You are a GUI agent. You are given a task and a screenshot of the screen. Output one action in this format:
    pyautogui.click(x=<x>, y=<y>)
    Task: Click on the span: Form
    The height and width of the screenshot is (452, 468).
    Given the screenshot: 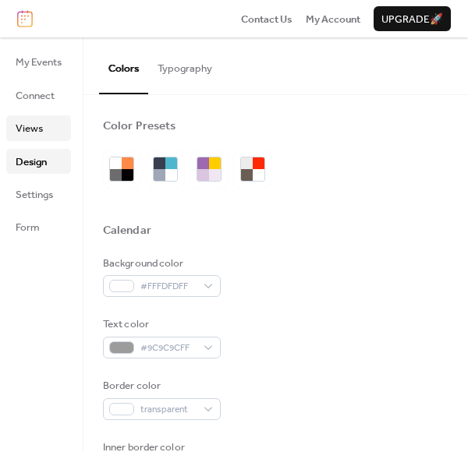 What is the action you would take?
    pyautogui.click(x=27, y=228)
    